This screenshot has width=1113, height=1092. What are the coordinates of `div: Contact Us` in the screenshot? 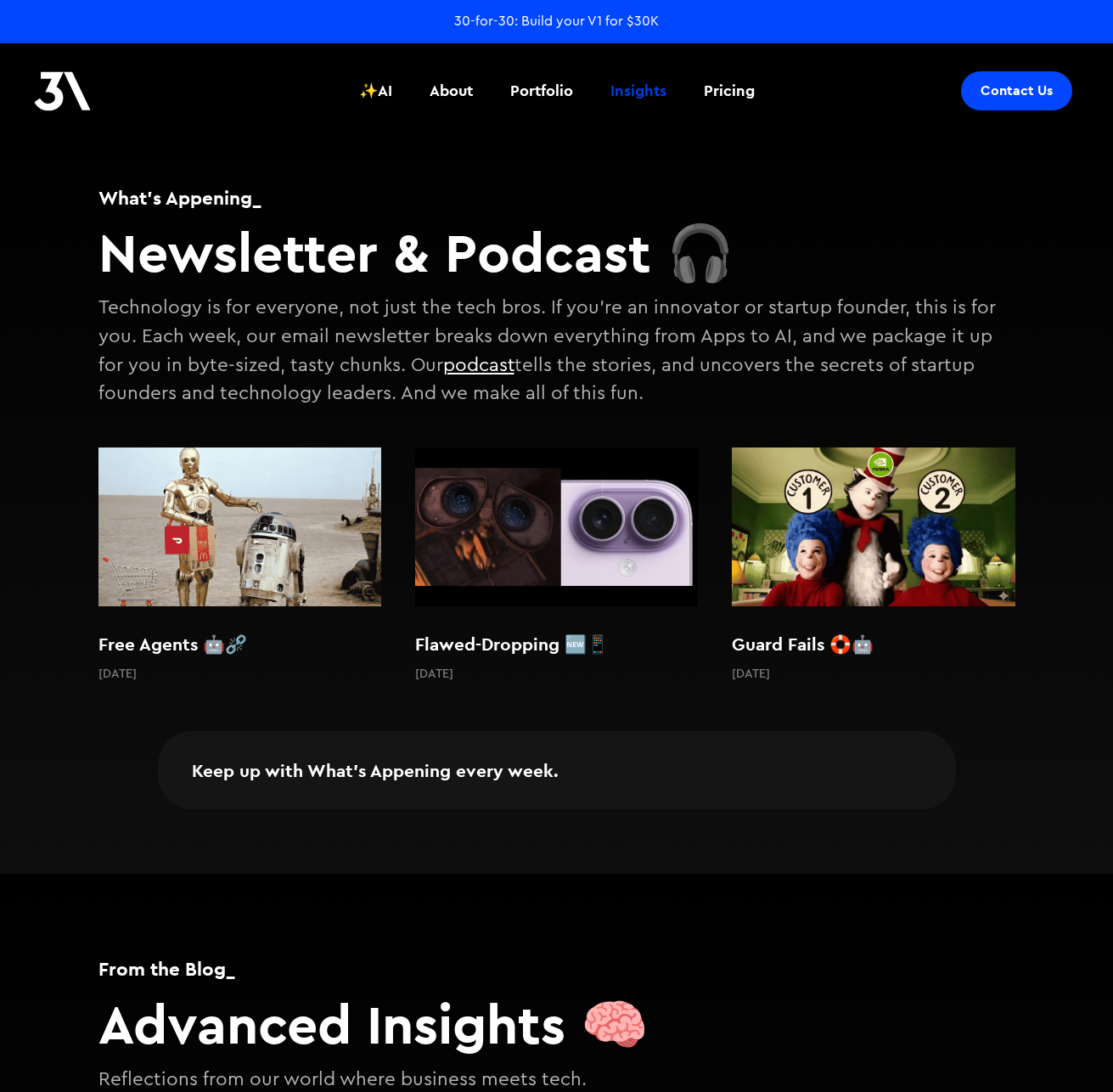 It's located at (1016, 91).